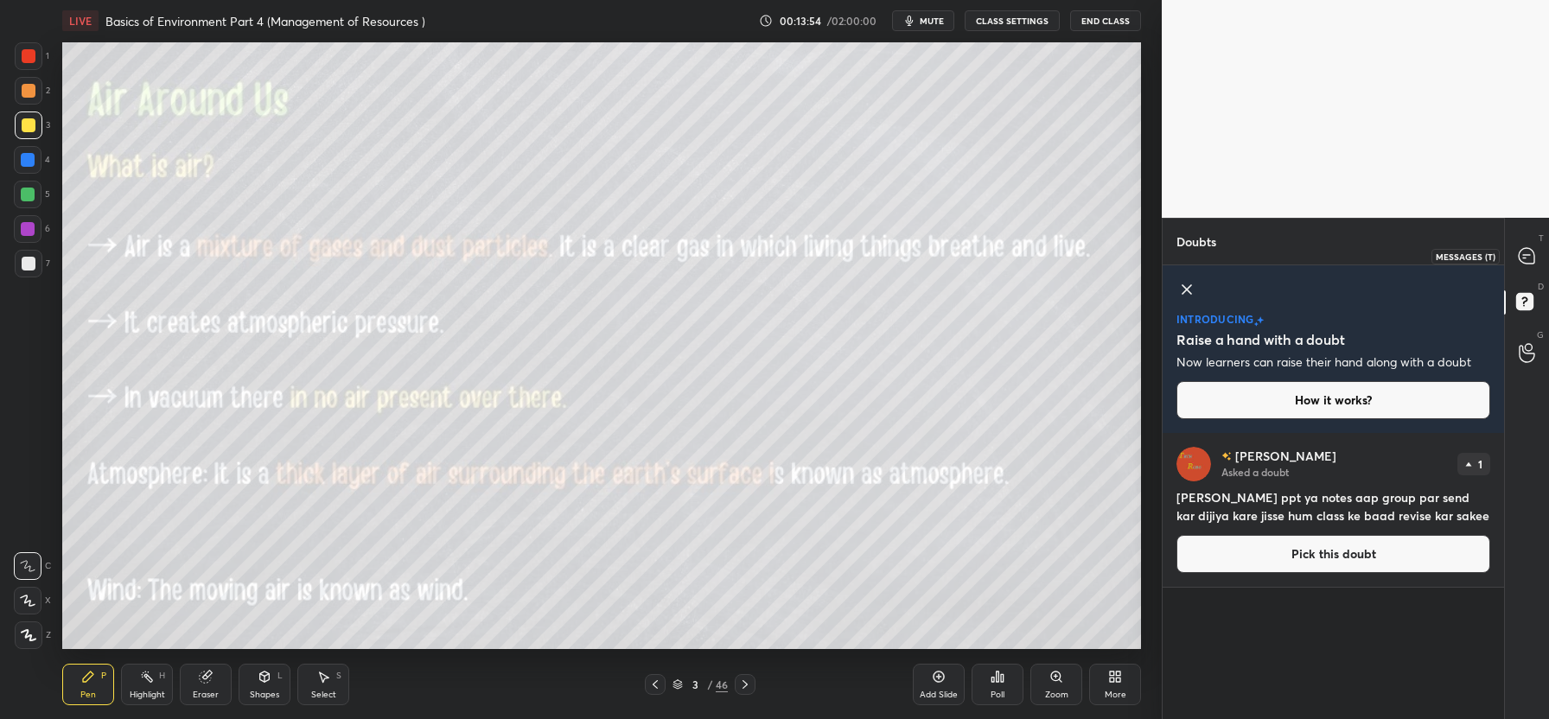 The width and height of the screenshot is (1549, 719). Describe the element at coordinates (1333, 554) in the screenshot. I see `button: Pick this doubt` at that location.